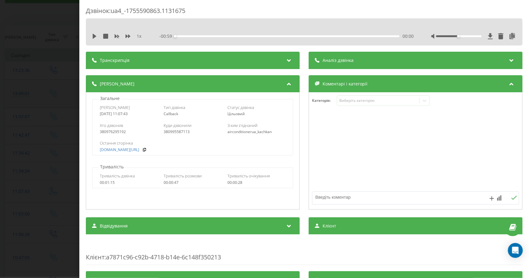 This screenshot has height=278, width=529. What do you see at coordinates (110, 99) in the screenshot?
I see `p: Загальне` at bounding box center [110, 99].